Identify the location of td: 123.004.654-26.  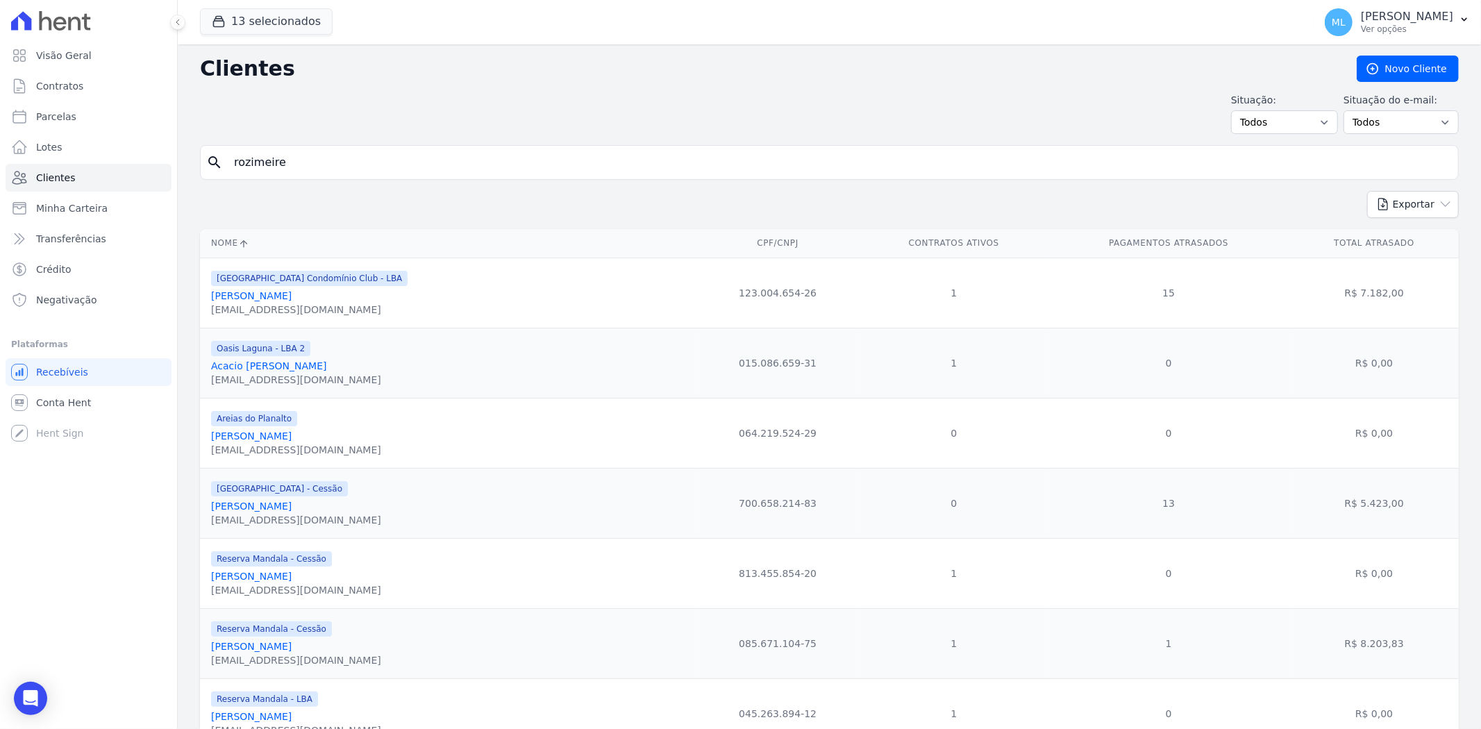
(778, 292).